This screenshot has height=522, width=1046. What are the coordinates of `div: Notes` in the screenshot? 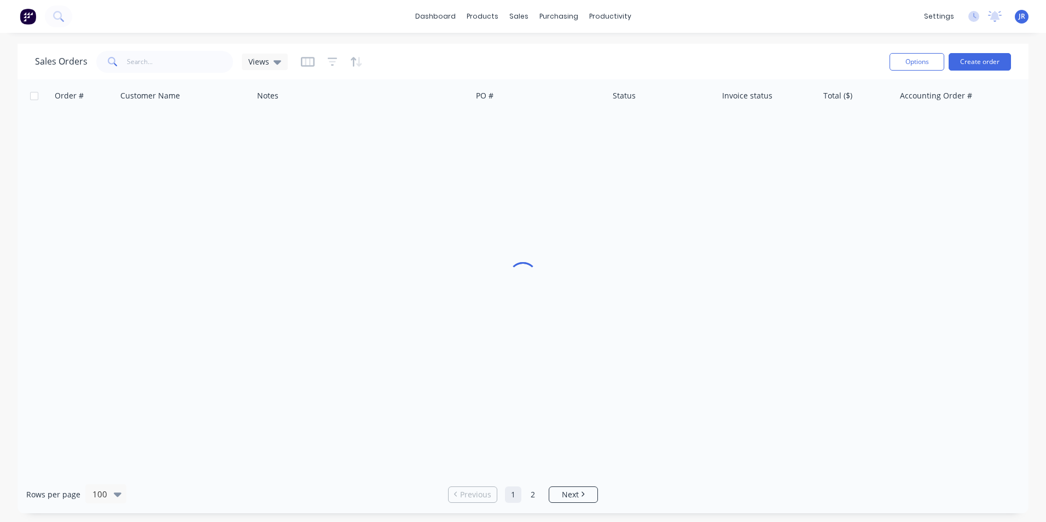 It's located at (268, 96).